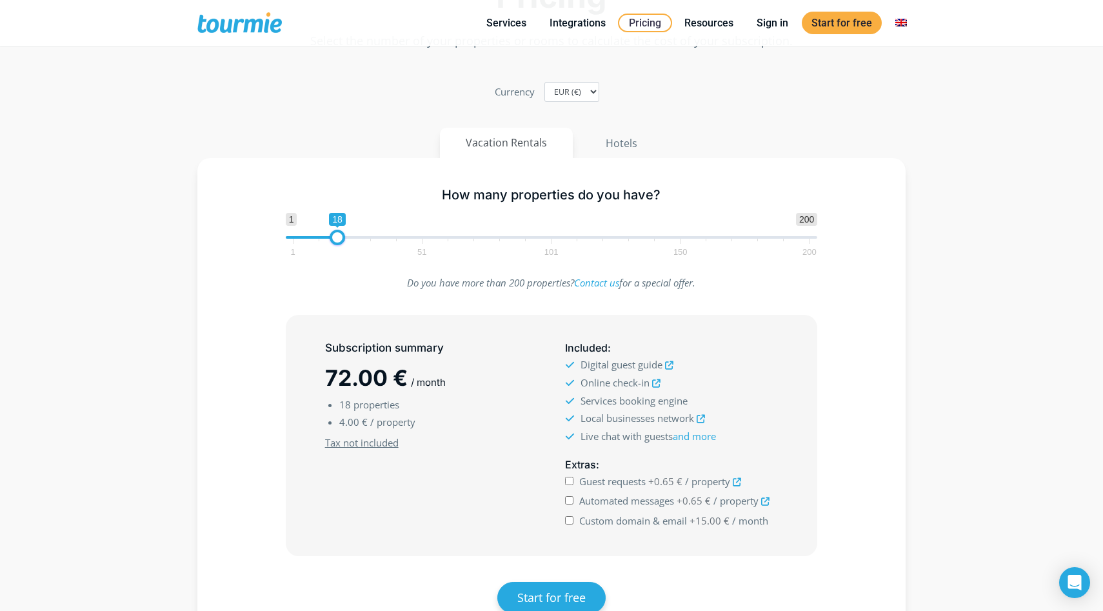  What do you see at coordinates (681, 252) in the screenshot?
I see `span: 150` at bounding box center [681, 252].